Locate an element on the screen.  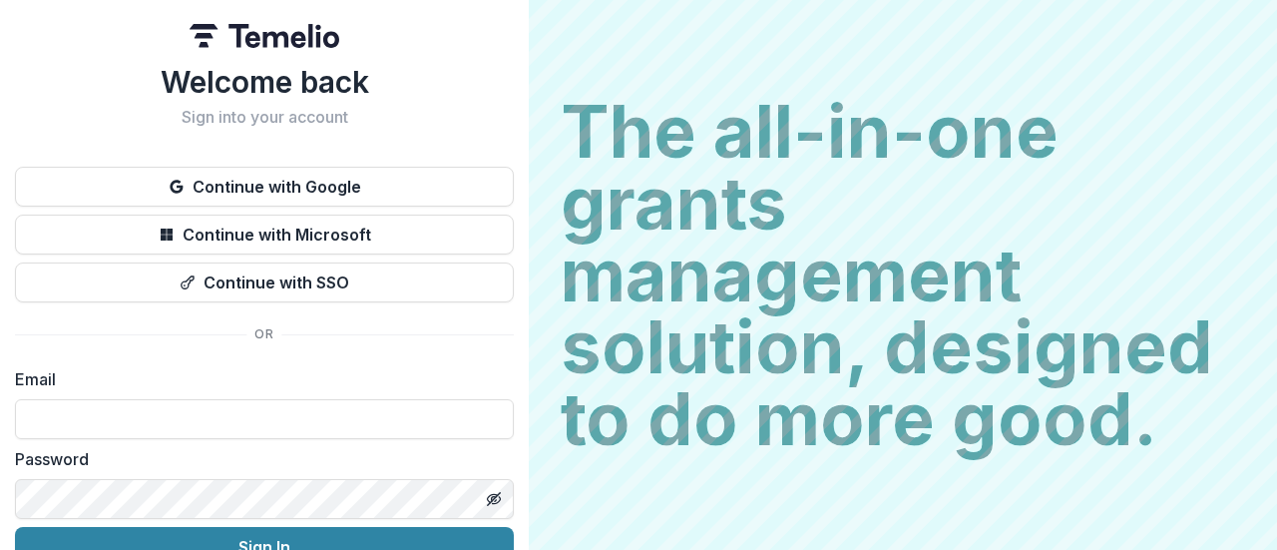
button: Continue with SSO is located at coordinates (264, 282).